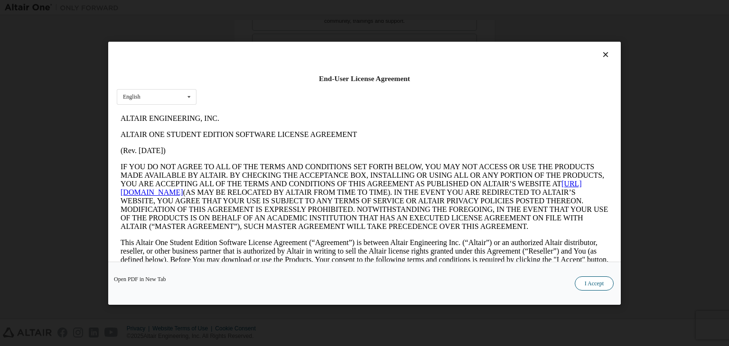  Describe the element at coordinates (248, 24) in the screenshot. I see `p: ALTAIR ONE STUDENT EDITION SOFTWARE LICENSE AGREEMENT` at that location.